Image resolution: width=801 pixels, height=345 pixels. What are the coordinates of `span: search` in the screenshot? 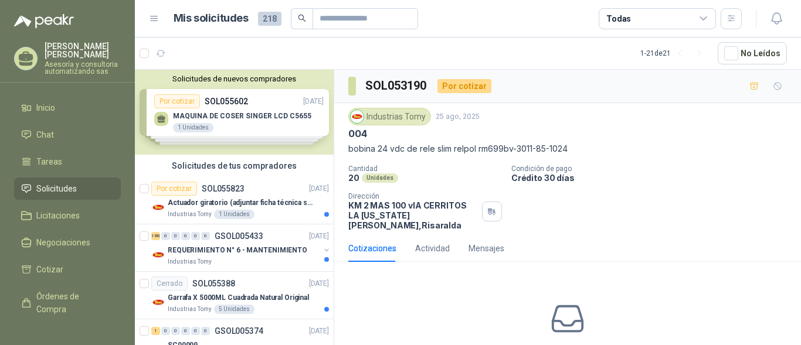 It's located at (302, 18).